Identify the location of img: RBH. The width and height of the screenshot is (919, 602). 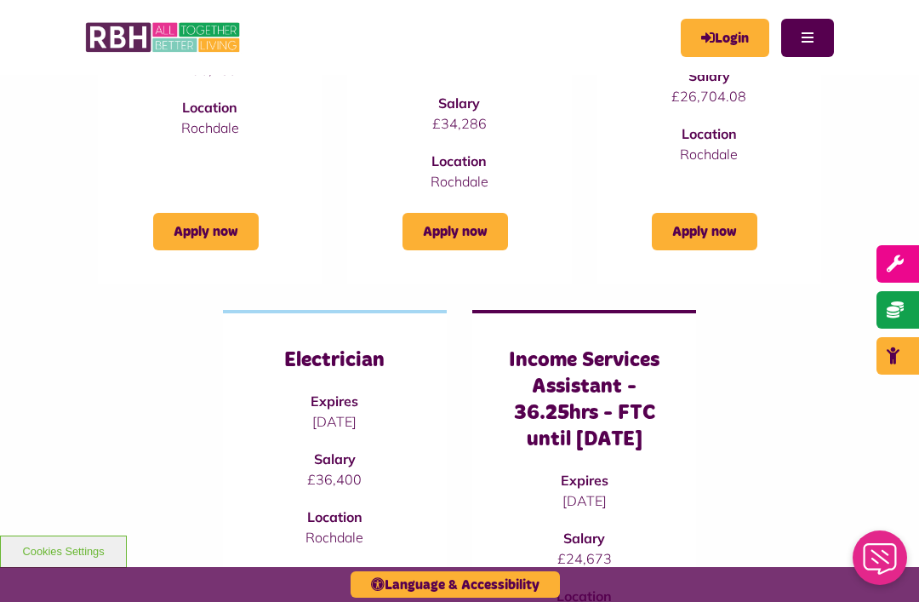
(163, 37).